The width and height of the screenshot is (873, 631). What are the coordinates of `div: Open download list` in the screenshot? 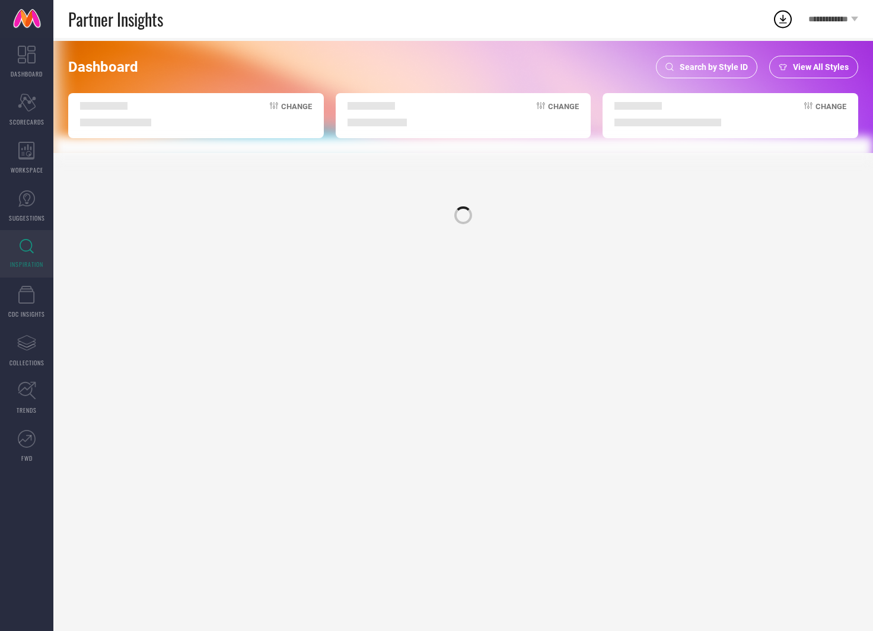 It's located at (783, 19).